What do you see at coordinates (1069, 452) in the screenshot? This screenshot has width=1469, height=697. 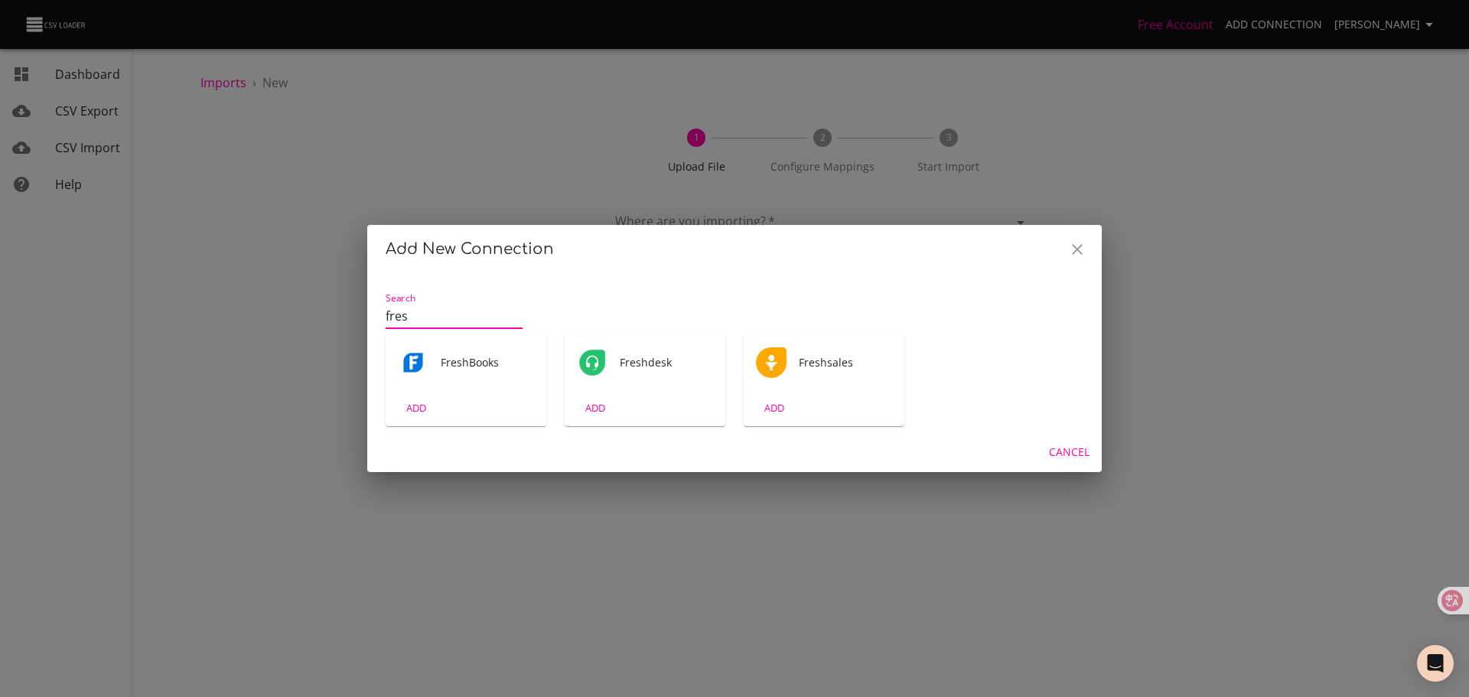 I see `span: Cancel` at bounding box center [1069, 452].